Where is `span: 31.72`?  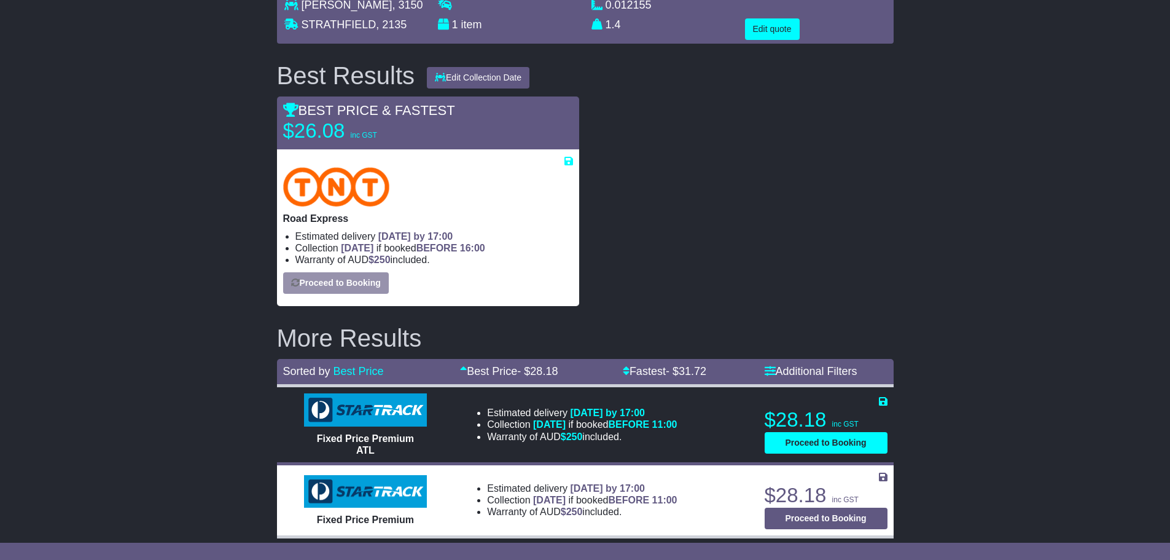
span: 31.72 is located at coordinates (692, 371).